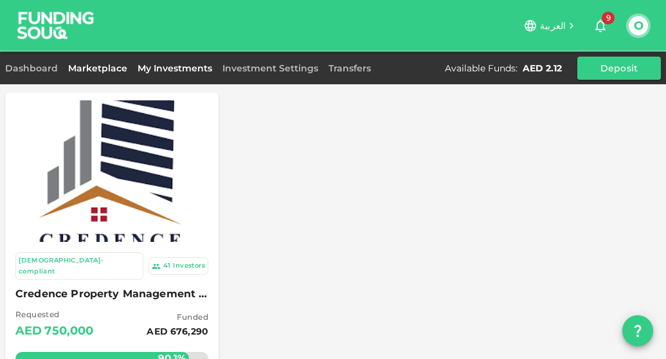 Image resolution: width=666 pixels, height=359 pixels. I want to click on div: Investors, so click(189, 265).